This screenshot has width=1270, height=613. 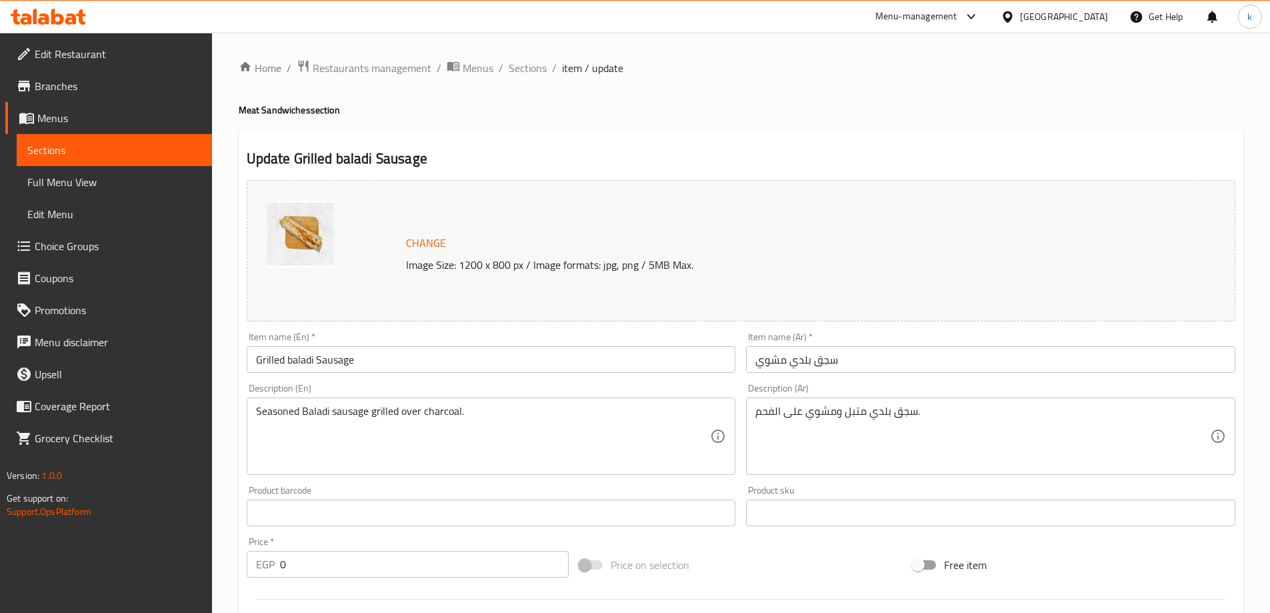 I want to click on a: Support.OpsPlatform, so click(x=49, y=511).